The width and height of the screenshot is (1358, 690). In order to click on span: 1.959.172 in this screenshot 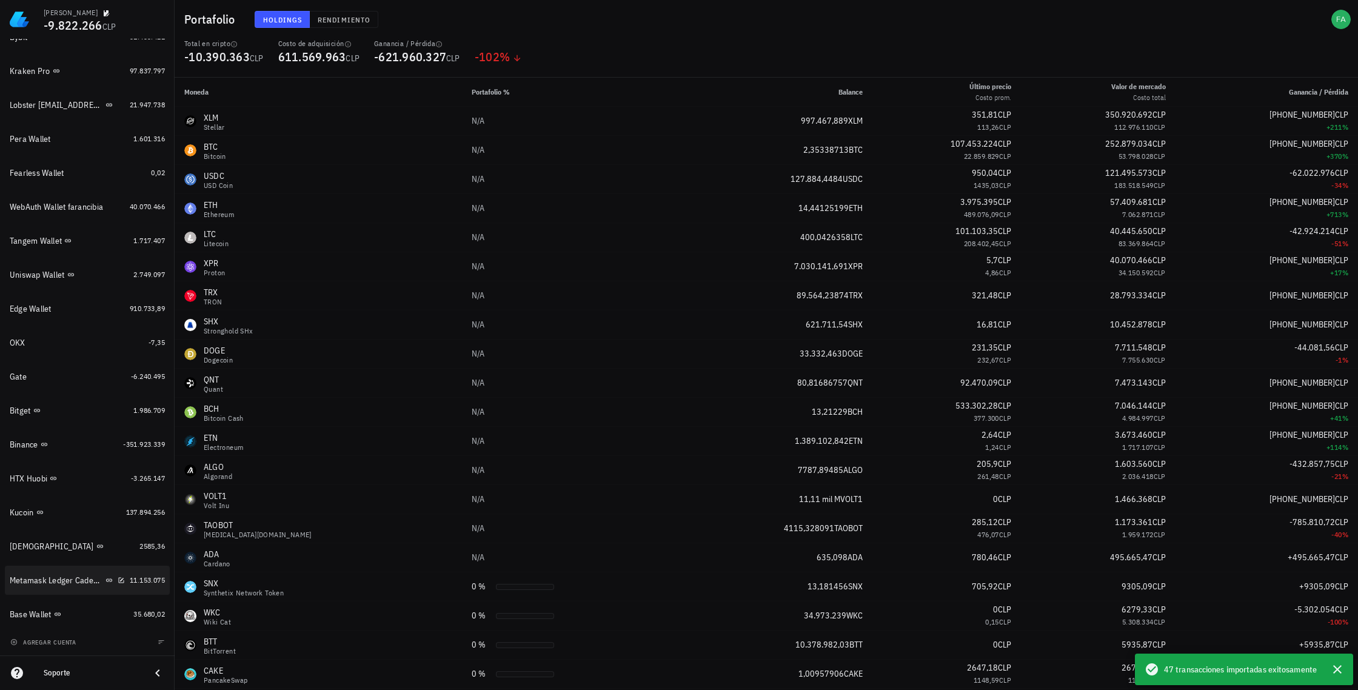, I will do `click(1138, 534)`.